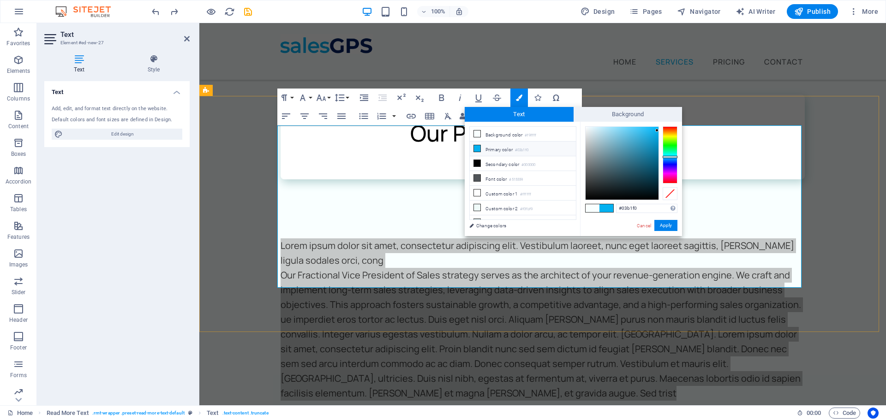 Image resolution: width=886 pixels, height=420 pixels. I want to click on img: Editor Logo, so click(88, 12).